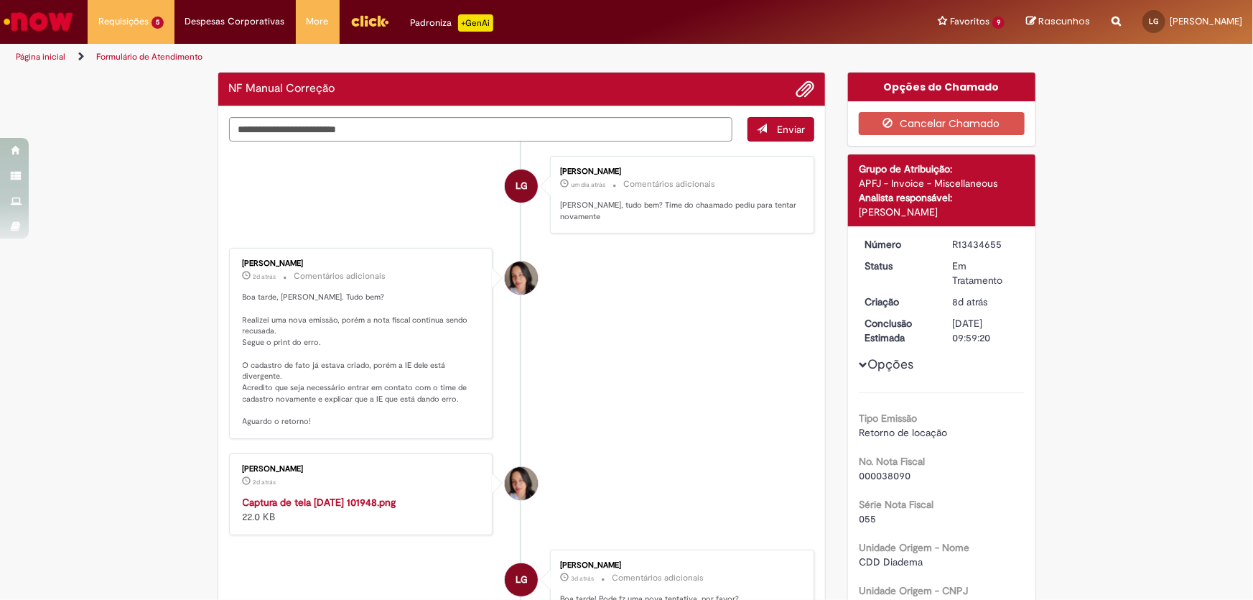  I want to click on textarea: Digite sua mensagem aqui..., so click(481, 129).